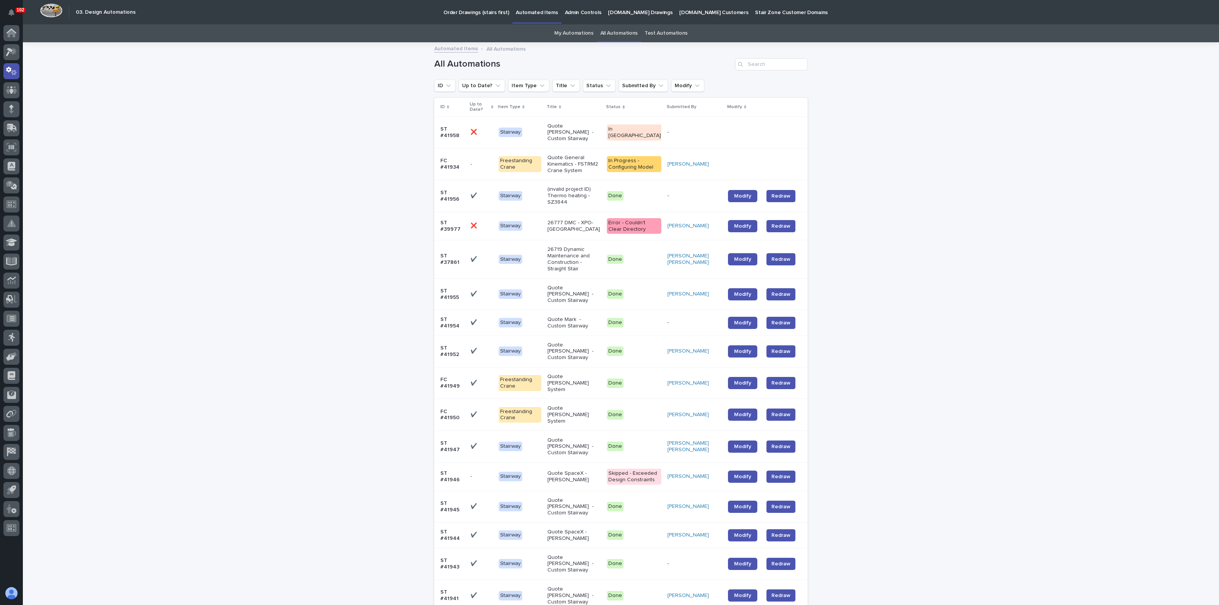 This screenshot has width=1219, height=605. What do you see at coordinates (452, 507) in the screenshot?
I see `p: ST #41945` at bounding box center [452, 507].